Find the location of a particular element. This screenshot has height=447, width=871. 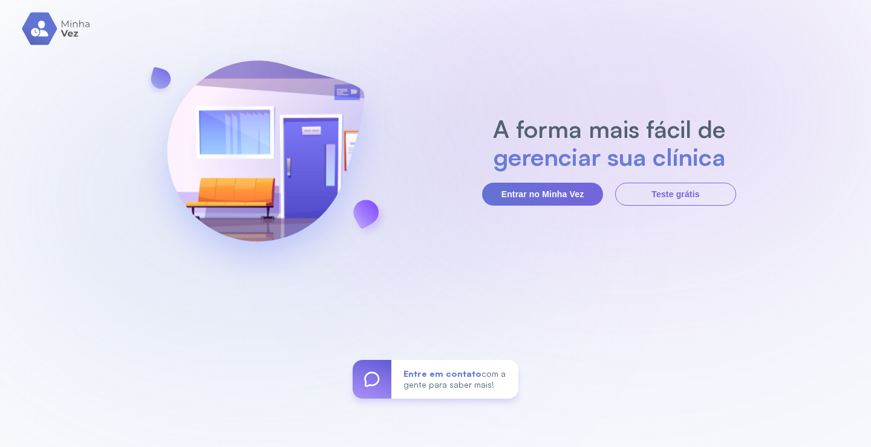

h2: gerenciar sua clínica is located at coordinates (609, 157).